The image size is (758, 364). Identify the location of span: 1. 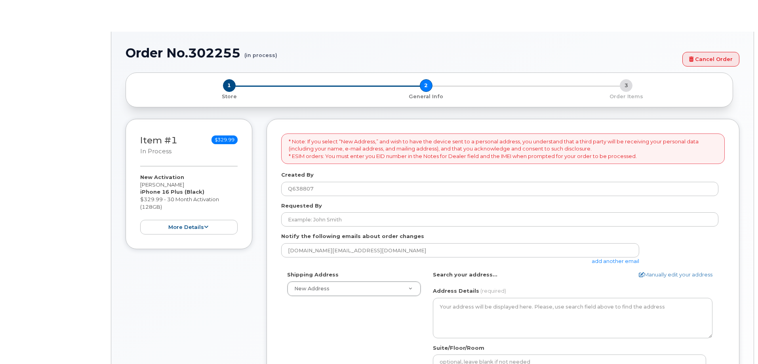
(229, 85).